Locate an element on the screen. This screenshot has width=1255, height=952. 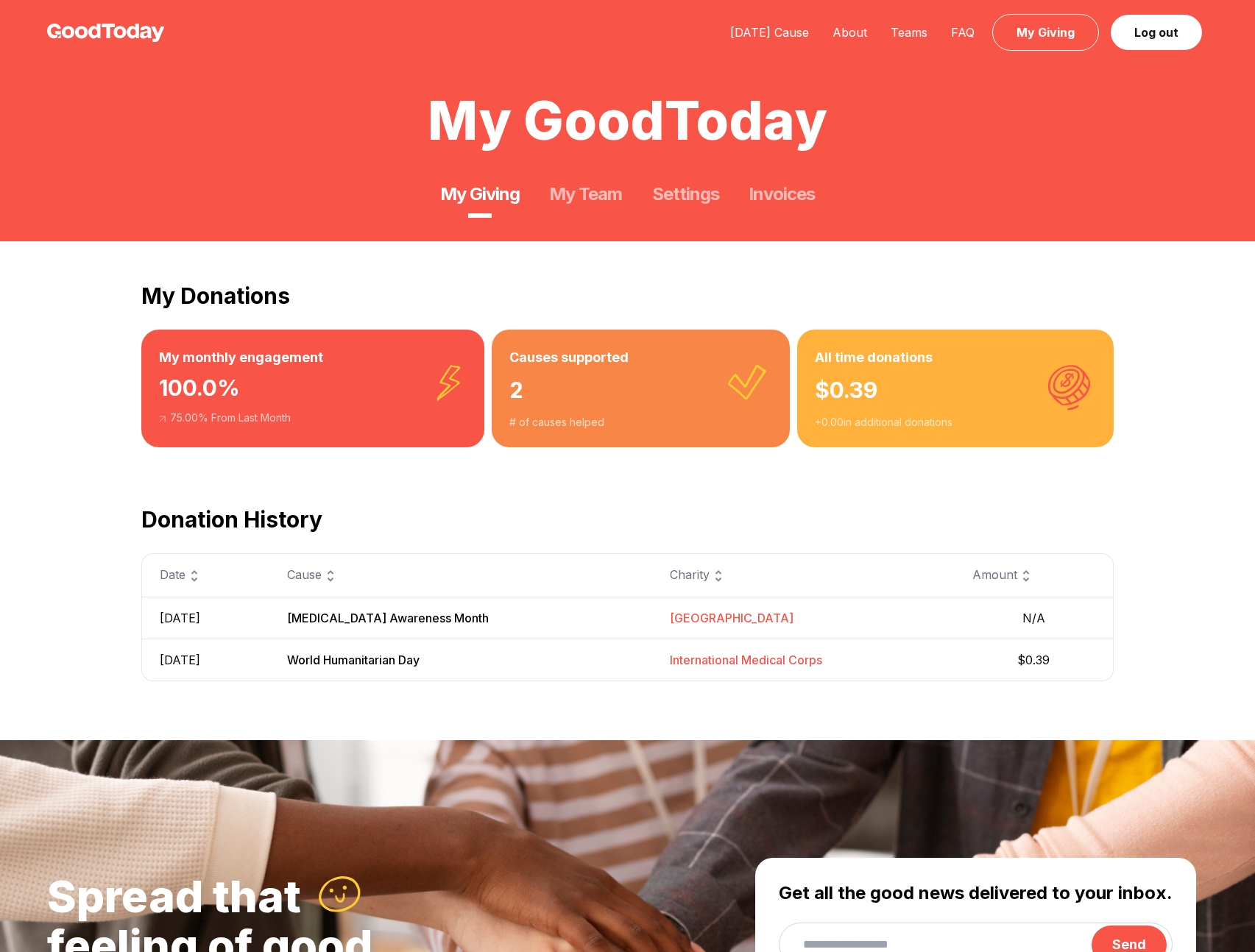
img: GoodToday is located at coordinates (106, 32).